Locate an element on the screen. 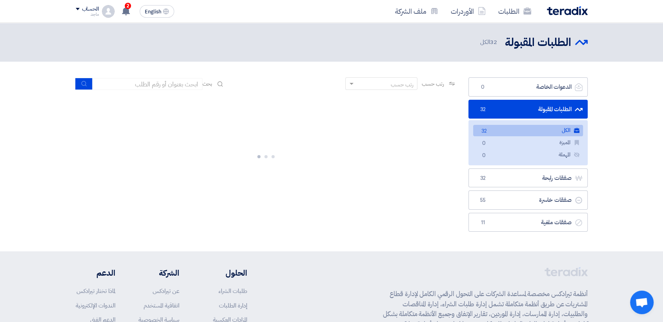  a: الطلبات المقبولة32 is located at coordinates (528, 109).